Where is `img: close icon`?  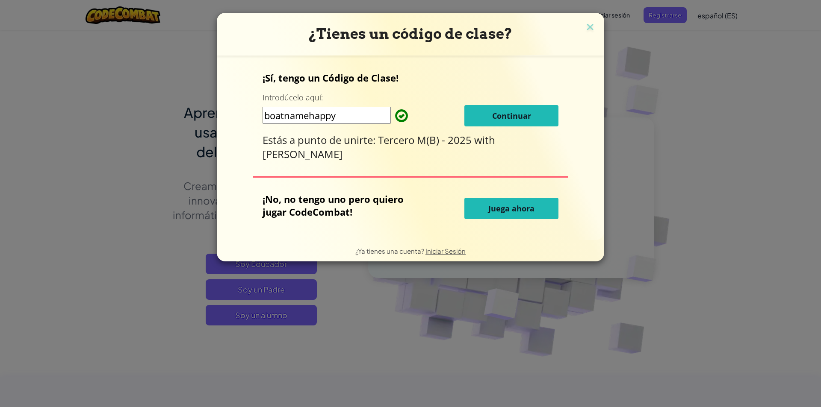
img: close icon is located at coordinates (590, 28).